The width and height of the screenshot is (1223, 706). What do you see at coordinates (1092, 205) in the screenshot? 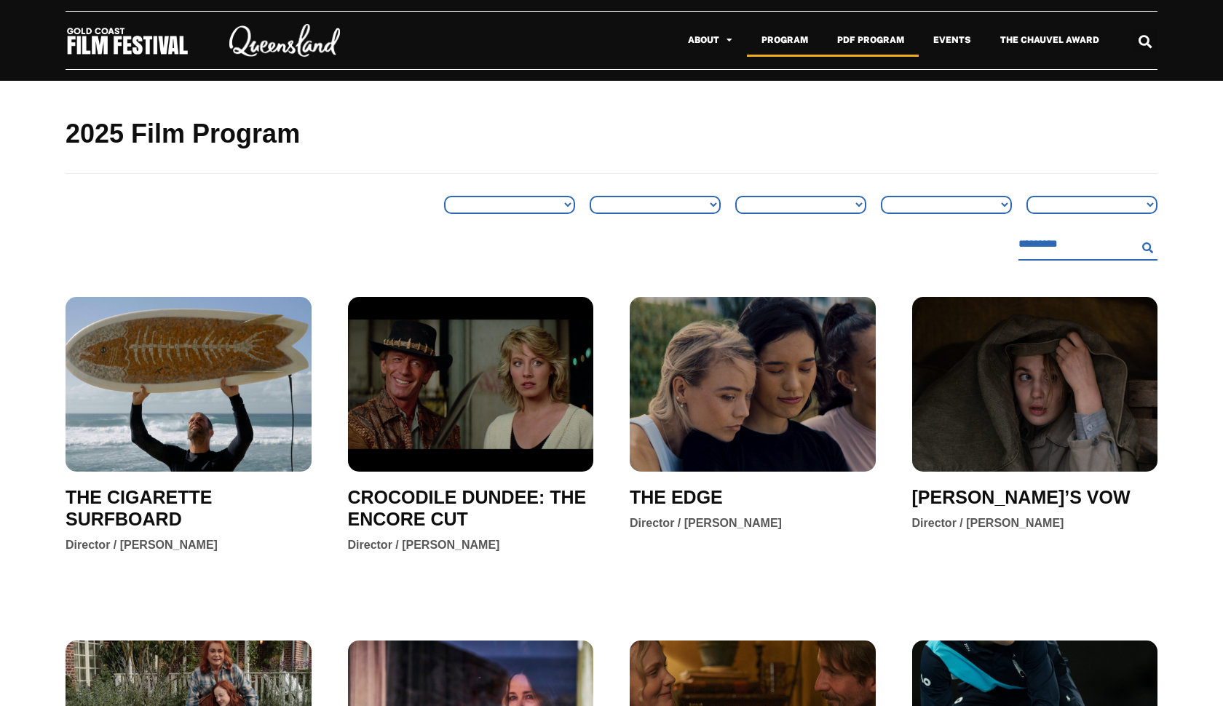
I see `select: Language` at bounding box center [1092, 205].